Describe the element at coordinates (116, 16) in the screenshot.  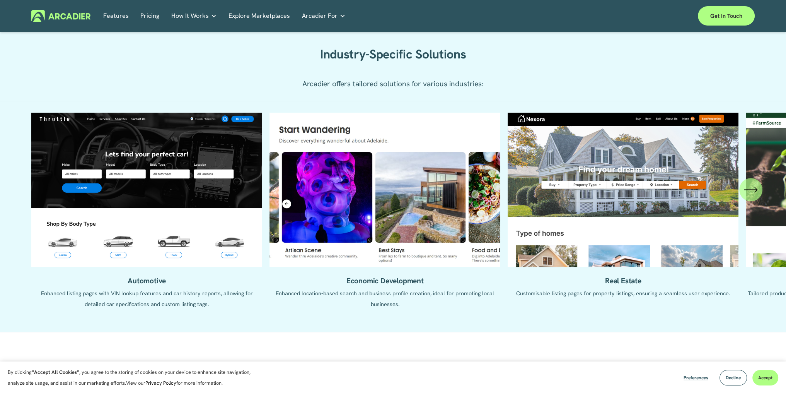
I see `a: Features` at that location.